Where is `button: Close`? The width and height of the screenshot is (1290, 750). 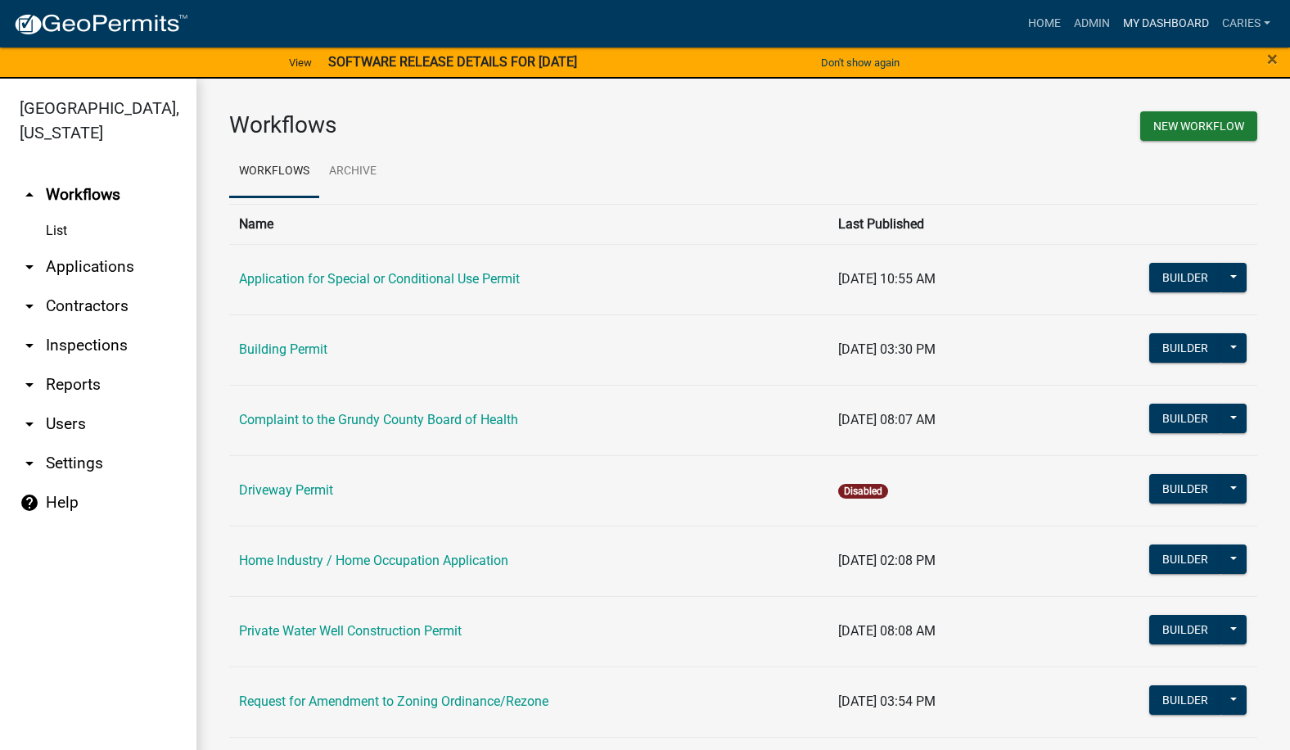 button: Close is located at coordinates (1272, 59).